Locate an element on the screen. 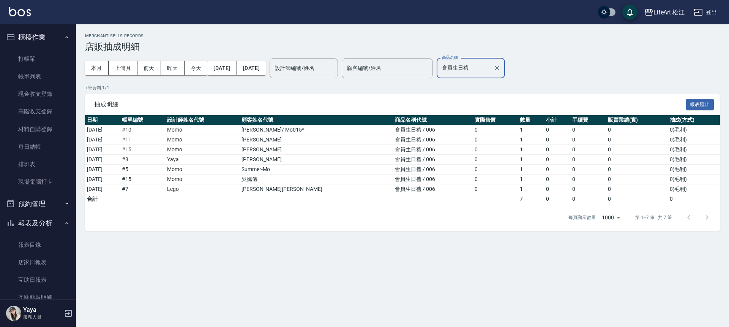  th: 數量 is located at coordinates (531, 120).